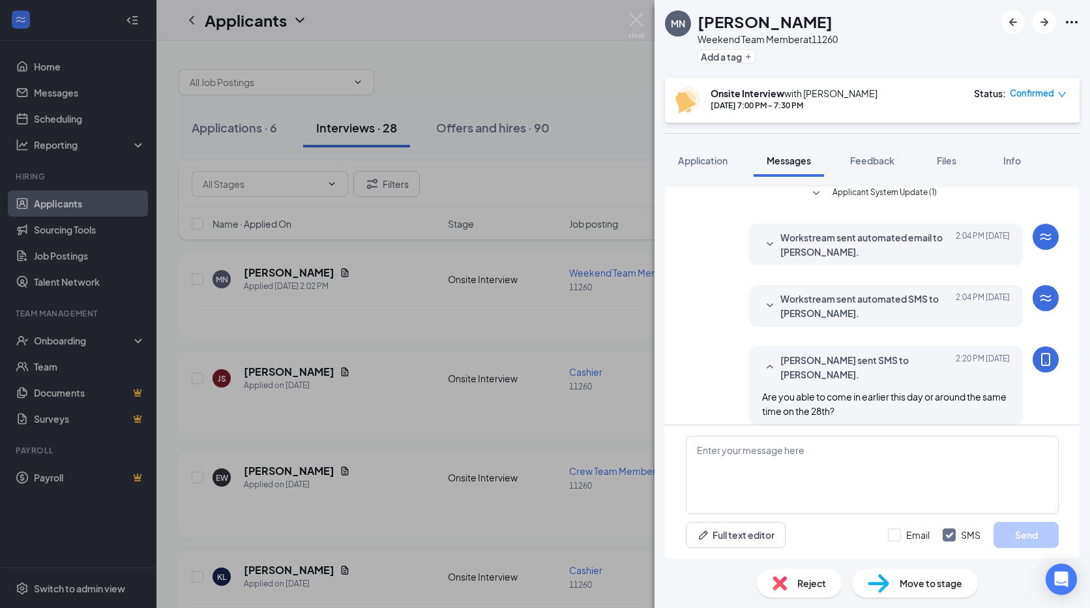 This screenshot has width=1090, height=608. What do you see at coordinates (678, 23) in the screenshot?
I see `div: MN` at bounding box center [678, 23].